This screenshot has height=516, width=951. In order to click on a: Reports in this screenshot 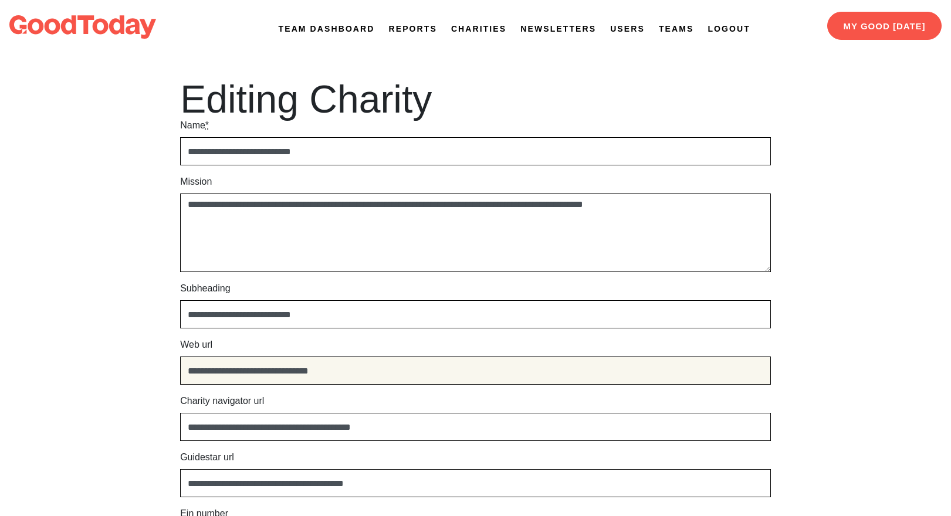, I will do `click(413, 29)`.